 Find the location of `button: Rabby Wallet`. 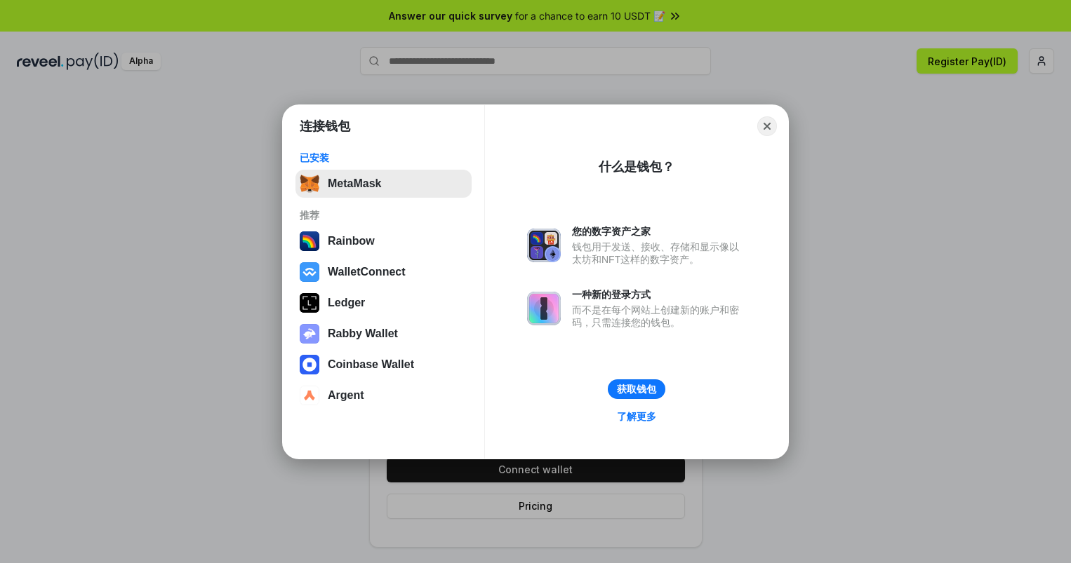

button: Rabby Wallet is located at coordinates (383, 334).